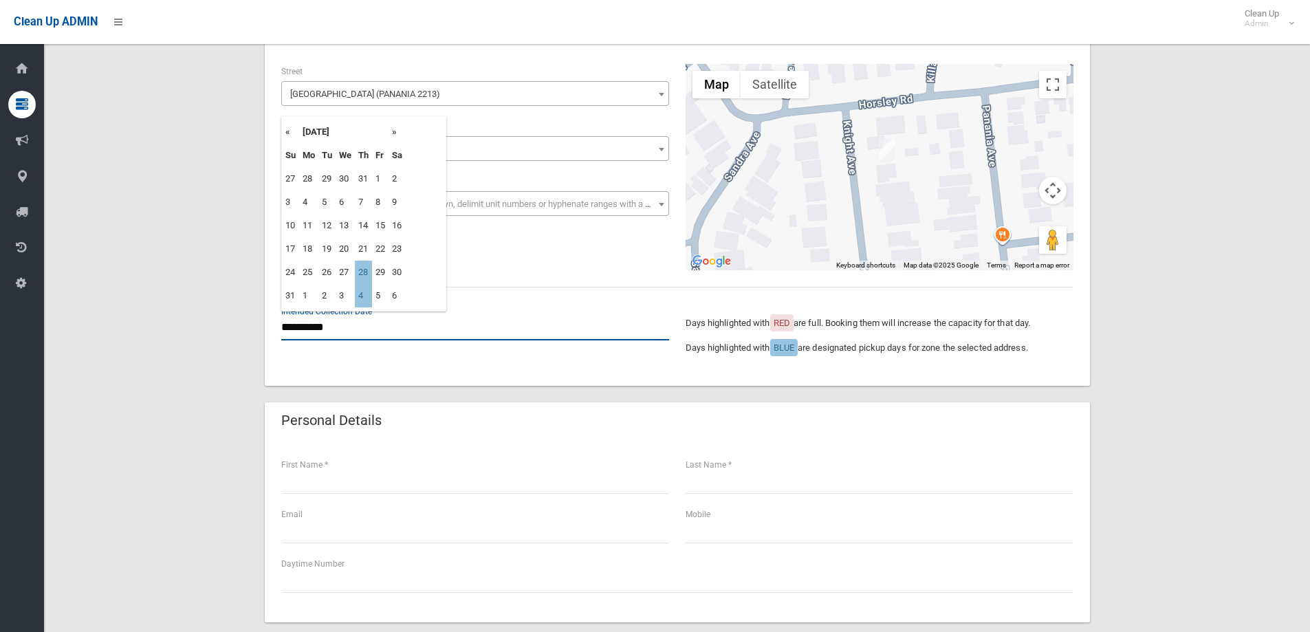 The image size is (1310, 632). What do you see at coordinates (782, 322) in the screenshot?
I see `span: RED` at bounding box center [782, 322].